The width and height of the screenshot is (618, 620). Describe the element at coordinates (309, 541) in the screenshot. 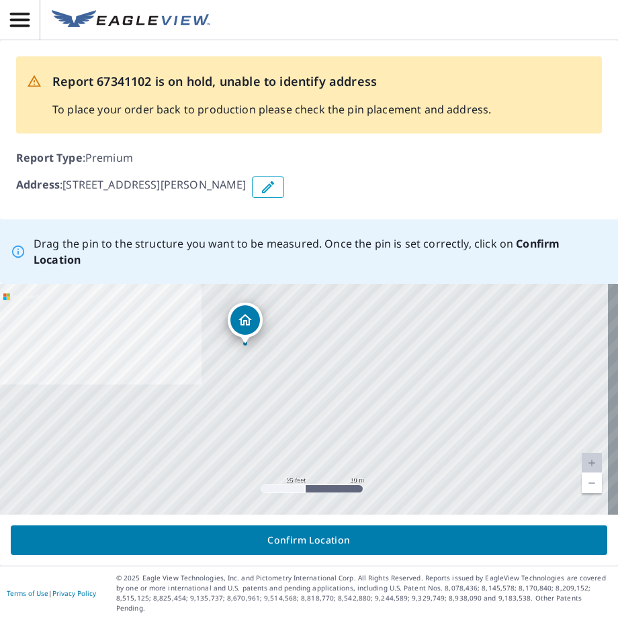

I see `button: Confirm Location` at that location.